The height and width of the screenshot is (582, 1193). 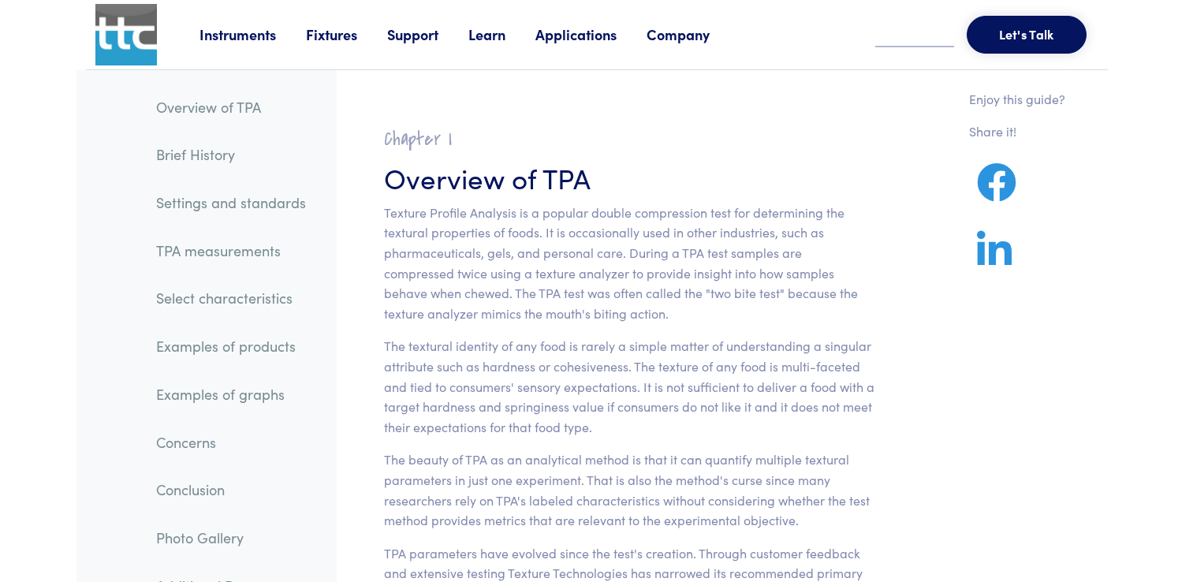 I want to click on a: Brief History, so click(x=231, y=155).